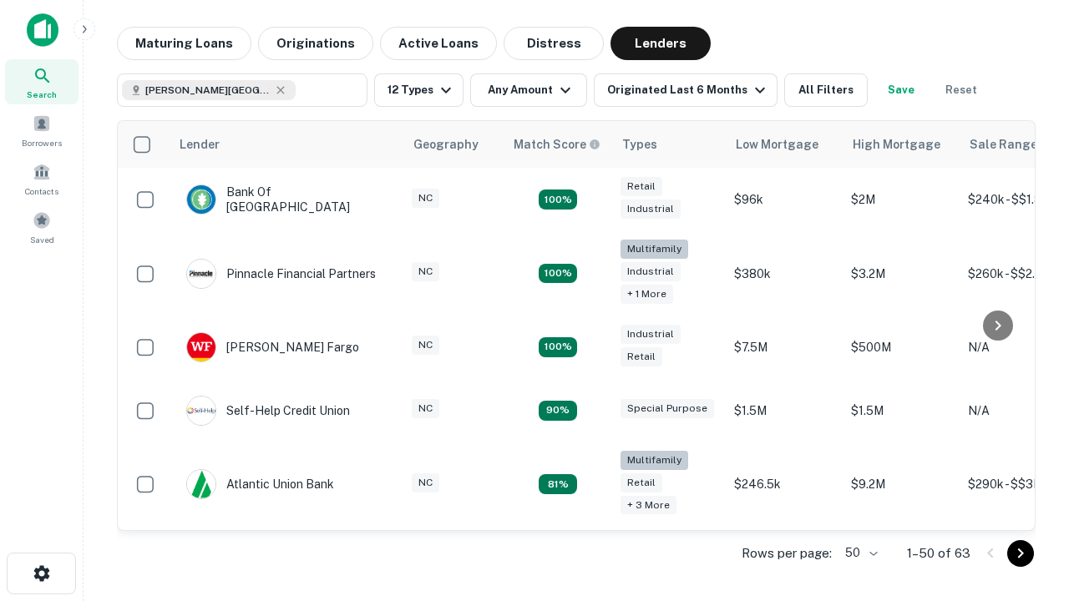 This screenshot has height=601, width=1069. I want to click on div: Matching Properties: 10, hasApolloMatch: undefined, so click(558, 484).